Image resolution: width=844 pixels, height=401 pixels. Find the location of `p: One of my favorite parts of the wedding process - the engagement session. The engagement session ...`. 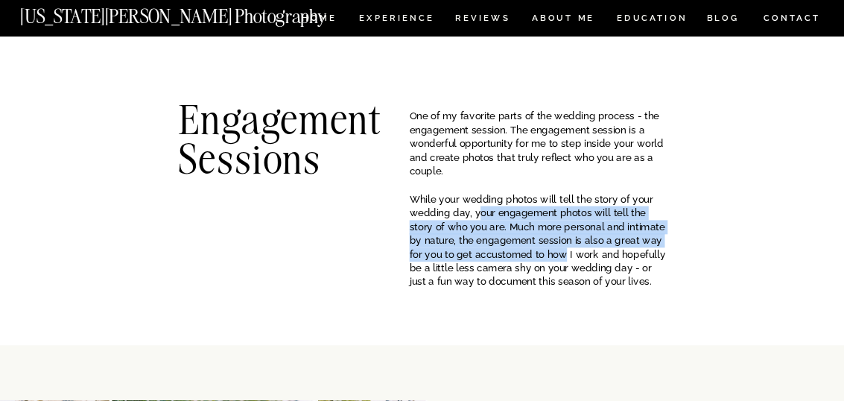

p: One of my favorite parts of the wedding process - the engagement session. The engagement session ... is located at coordinates (538, 165).